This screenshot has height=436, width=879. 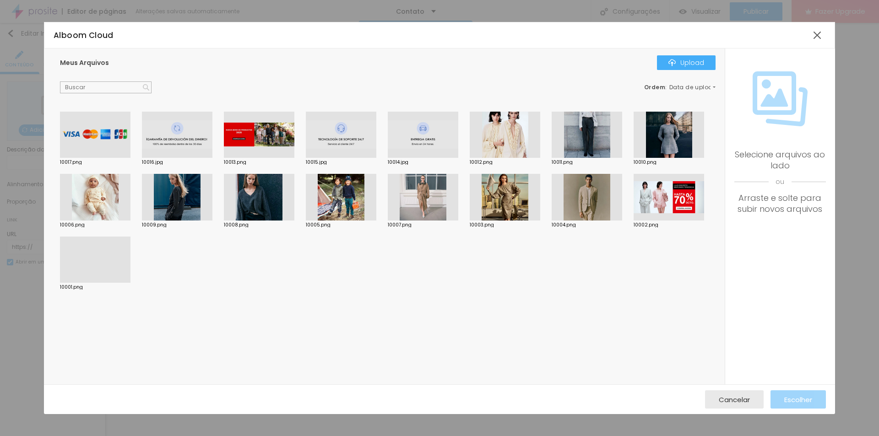 I want to click on div: 10015.jpg, so click(x=341, y=163).